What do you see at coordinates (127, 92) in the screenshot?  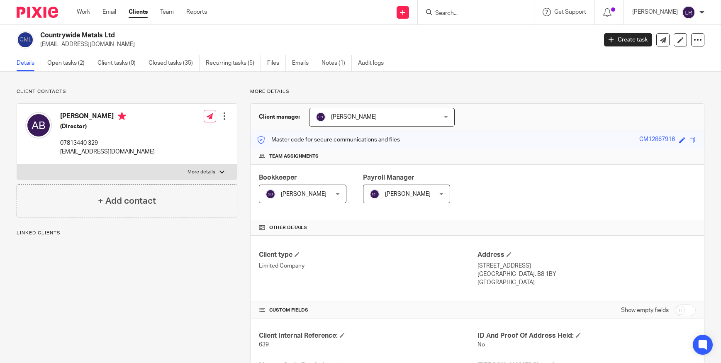 I see `p: Client contacts` at bounding box center [127, 92].